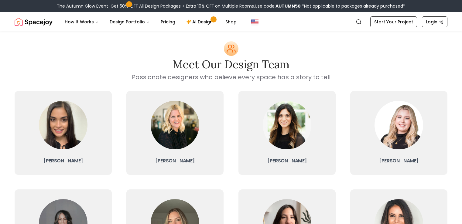 This screenshot has height=224, width=462. Describe the element at coordinates (33, 22) in the screenshot. I see `a: Spacejoy` at that location.